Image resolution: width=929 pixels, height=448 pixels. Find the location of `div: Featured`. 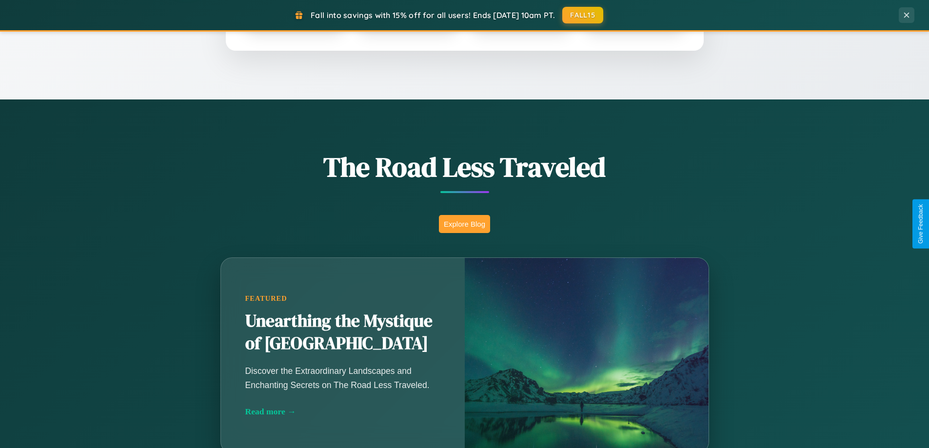

div: Featured is located at coordinates (343, 299).